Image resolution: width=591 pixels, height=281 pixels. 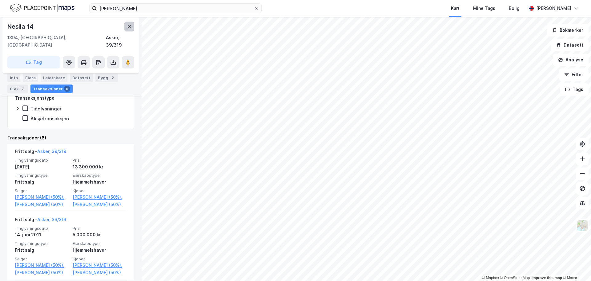 What do you see at coordinates (46, 108) in the screenshot?
I see `div: Tinglysninger` at bounding box center [46, 108].